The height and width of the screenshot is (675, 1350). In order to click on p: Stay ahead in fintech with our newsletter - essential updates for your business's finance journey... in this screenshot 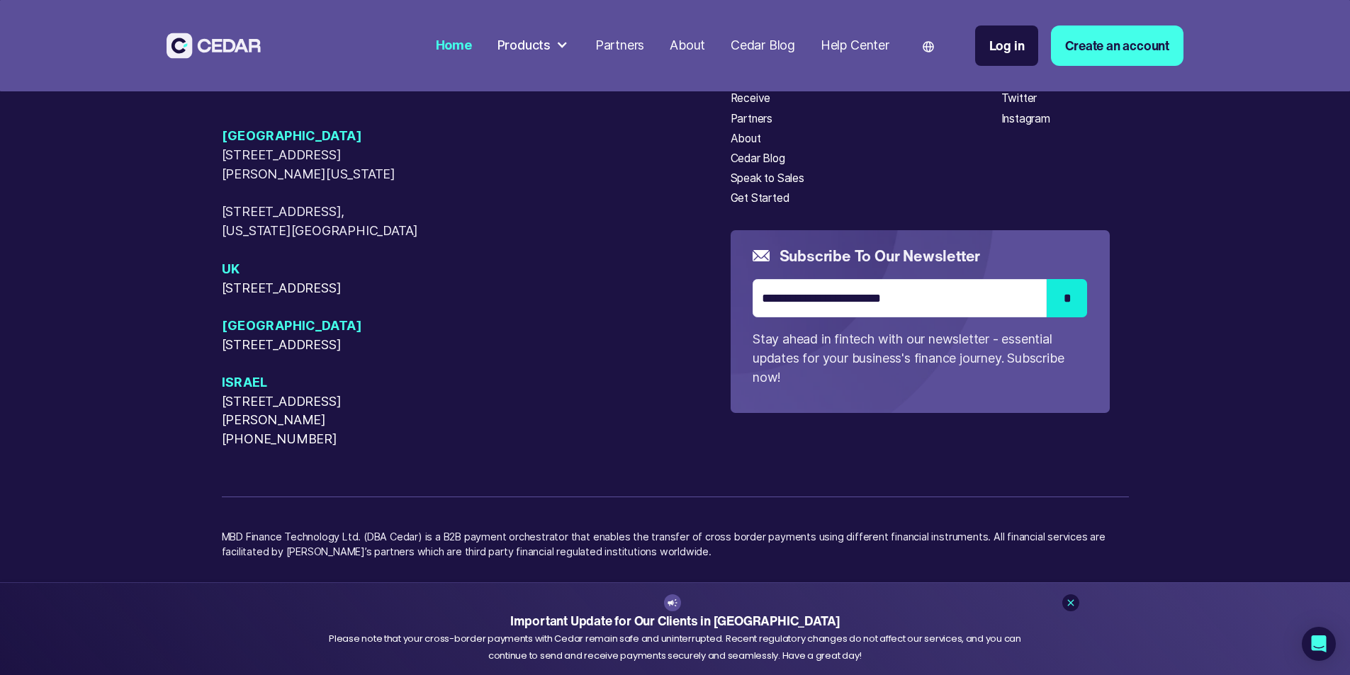, I will do `click(920, 359)`.